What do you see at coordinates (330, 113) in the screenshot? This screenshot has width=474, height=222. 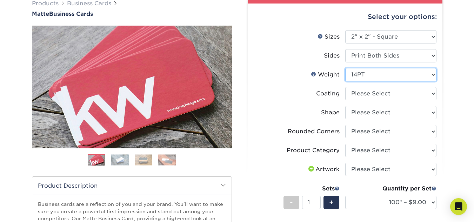 I see `div: Shape` at bounding box center [330, 113].